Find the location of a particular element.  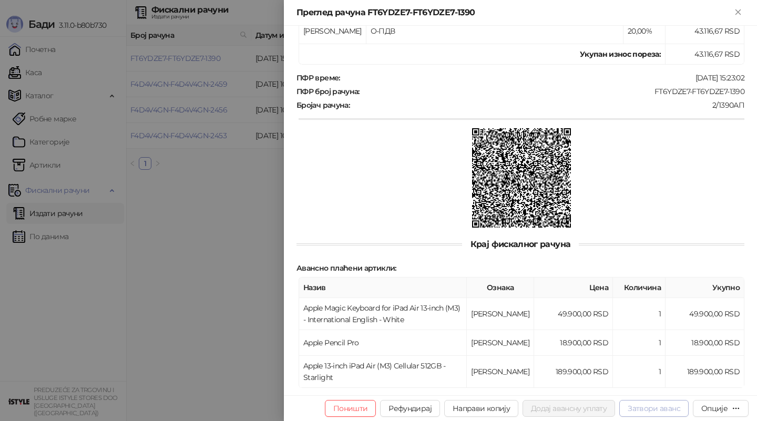

strong: Бројач рачуна : is located at coordinates (323, 105).